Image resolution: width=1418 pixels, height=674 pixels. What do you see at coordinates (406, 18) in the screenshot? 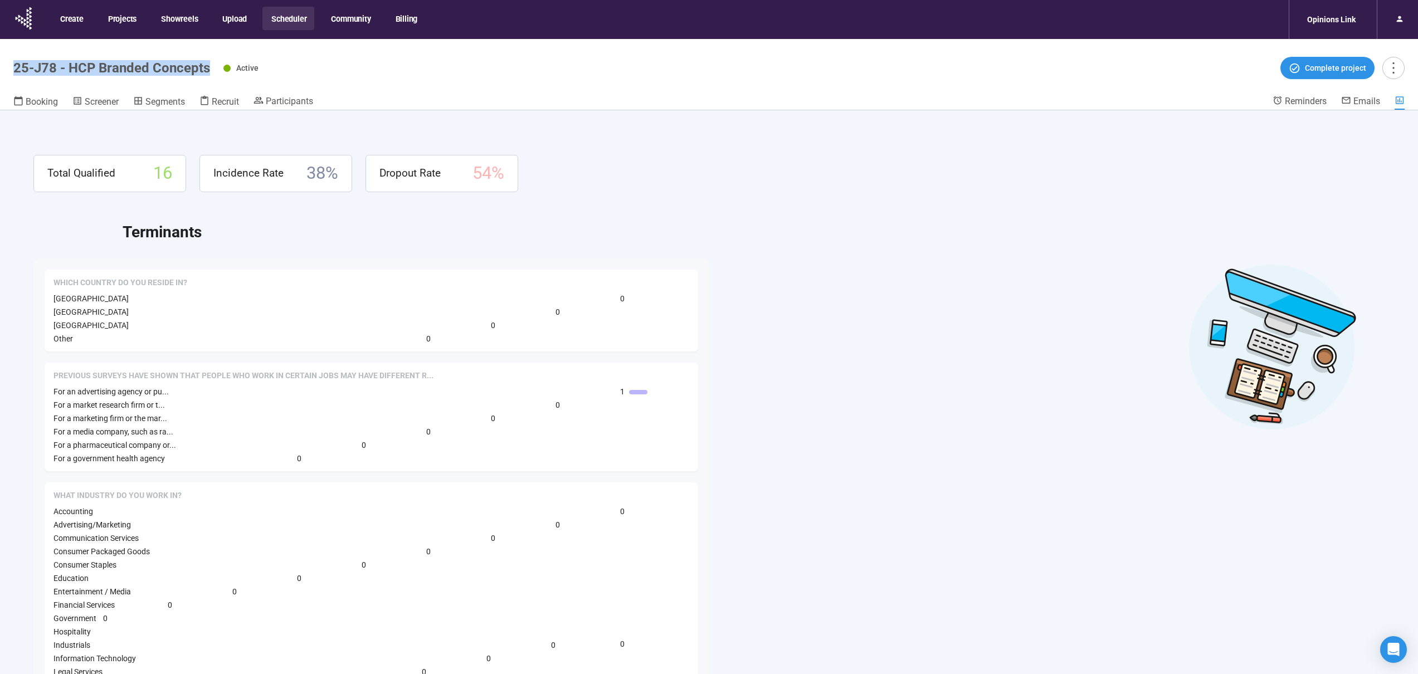
I see `button: Billing` at bounding box center [406, 18].